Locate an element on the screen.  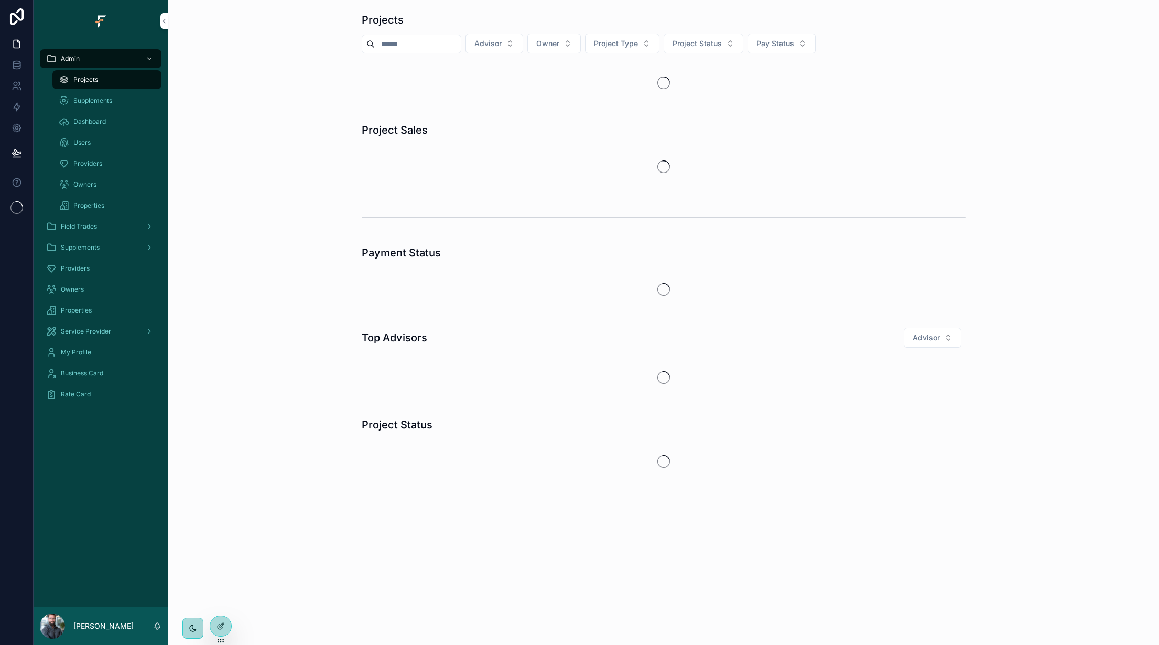
h1: Payment Status is located at coordinates (401, 253).